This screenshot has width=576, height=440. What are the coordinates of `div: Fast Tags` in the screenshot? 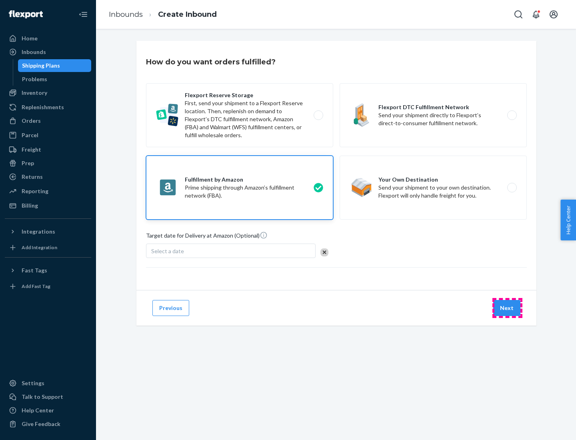 It's located at (34, 270).